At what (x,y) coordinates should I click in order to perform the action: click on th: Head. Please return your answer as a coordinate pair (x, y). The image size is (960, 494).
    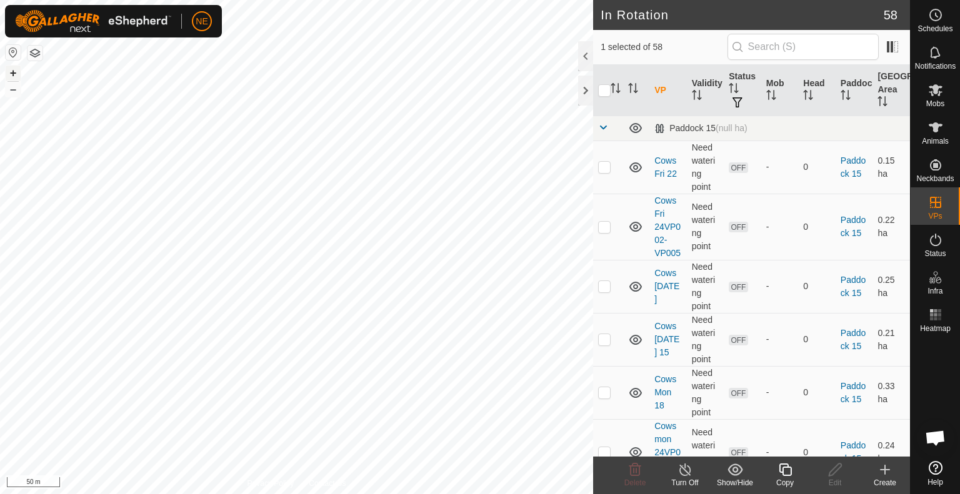
    Looking at the image, I should click on (817, 91).